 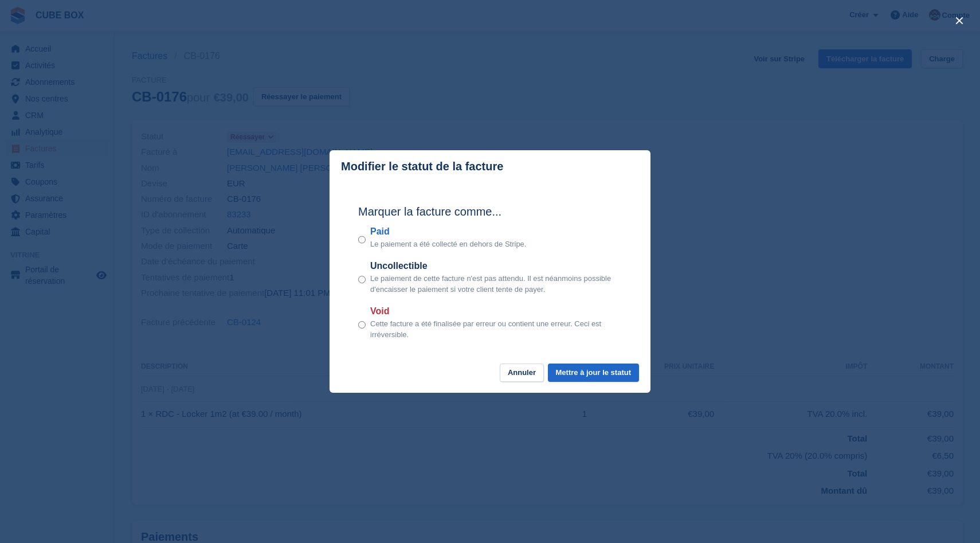 I want to click on label: Void, so click(x=496, y=311).